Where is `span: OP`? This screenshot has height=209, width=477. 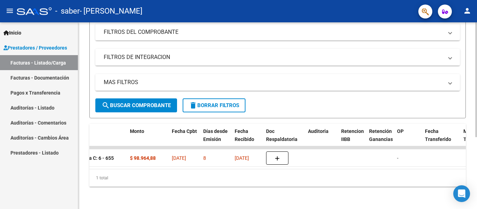
span: OP is located at coordinates (401, 131).